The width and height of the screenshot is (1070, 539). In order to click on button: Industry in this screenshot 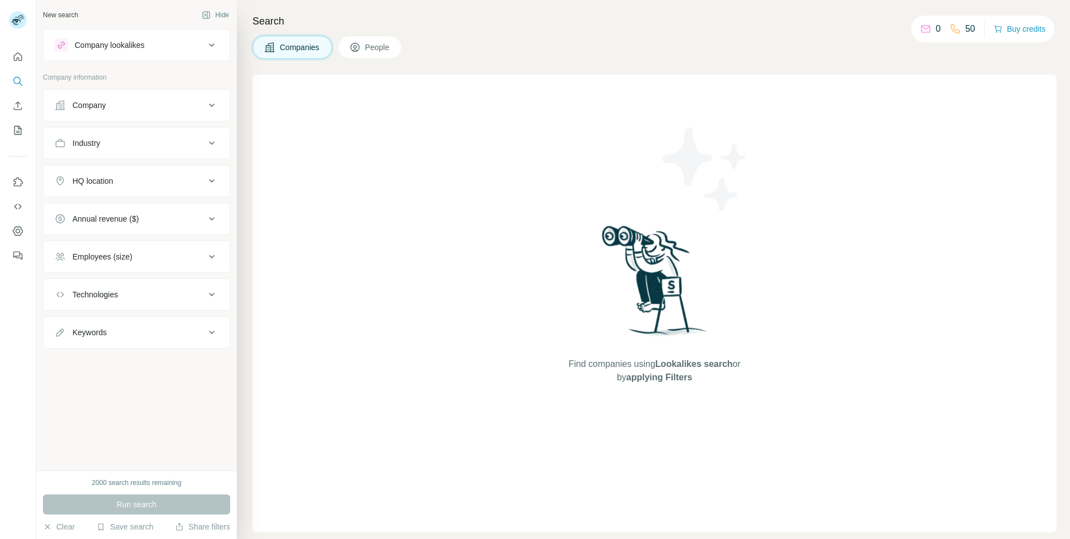, I will do `click(137, 143)`.